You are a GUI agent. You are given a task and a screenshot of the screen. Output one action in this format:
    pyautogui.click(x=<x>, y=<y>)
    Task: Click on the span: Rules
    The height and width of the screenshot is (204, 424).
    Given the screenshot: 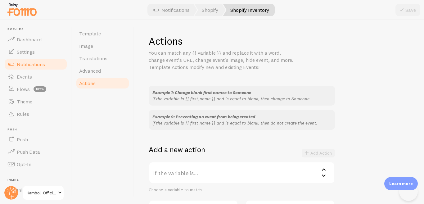 What is the action you would take?
    pyautogui.click(x=23, y=114)
    